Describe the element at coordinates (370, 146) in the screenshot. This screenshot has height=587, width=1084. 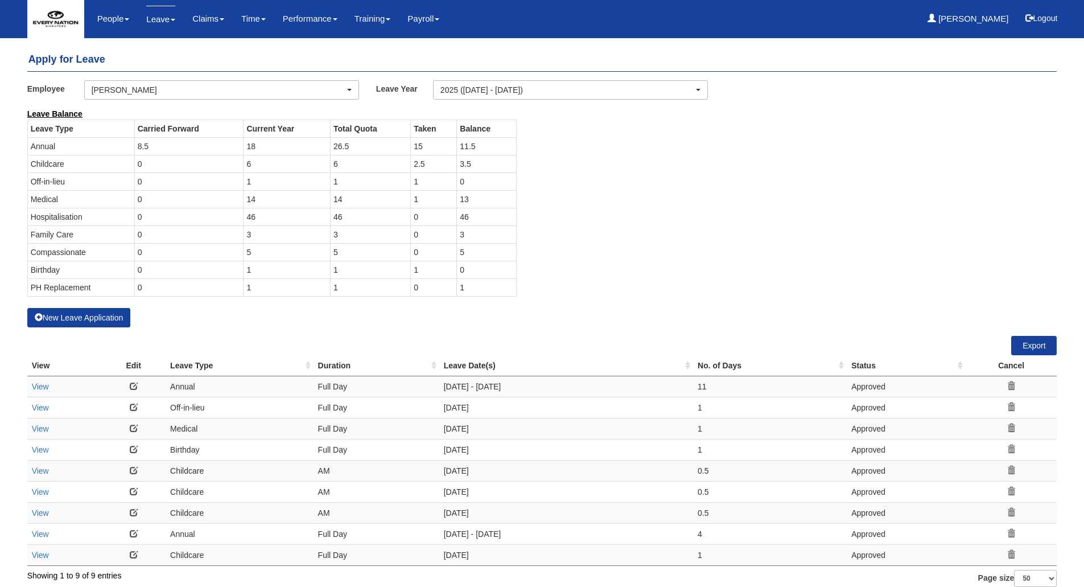
I see `td: 26.5` at that location.